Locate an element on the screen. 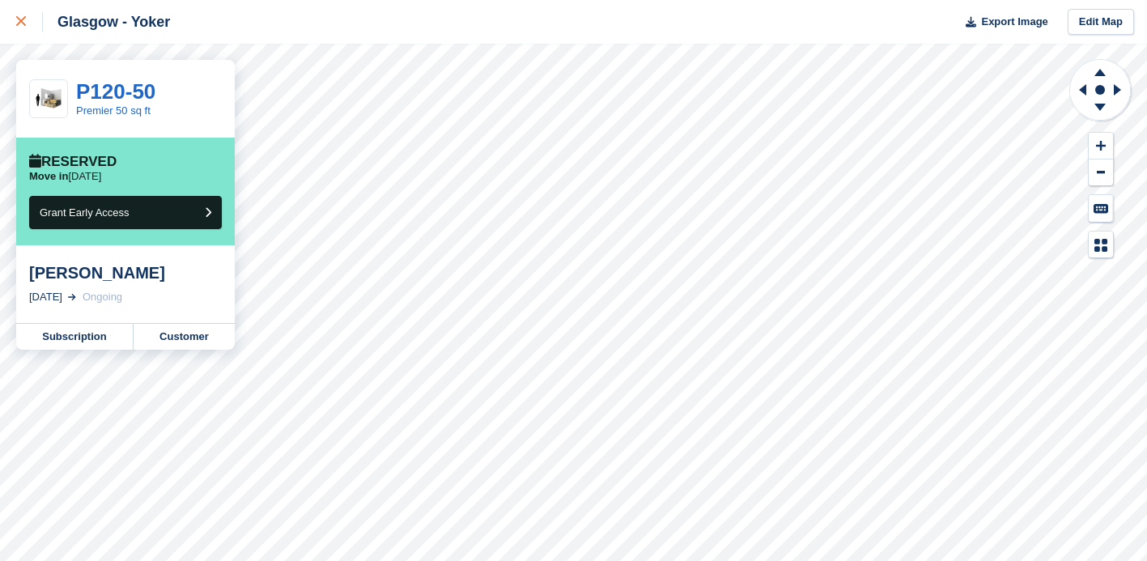 The width and height of the screenshot is (1147, 561). span: Grant Early Access is located at coordinates (84, 212).